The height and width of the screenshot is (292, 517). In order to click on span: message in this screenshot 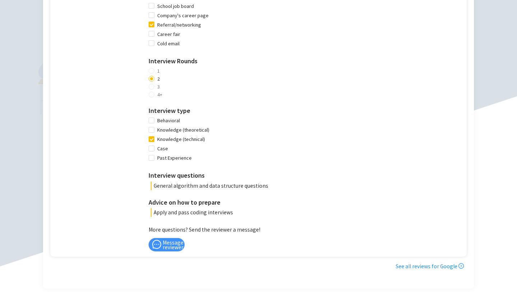, I will do `click(157, 244)`.